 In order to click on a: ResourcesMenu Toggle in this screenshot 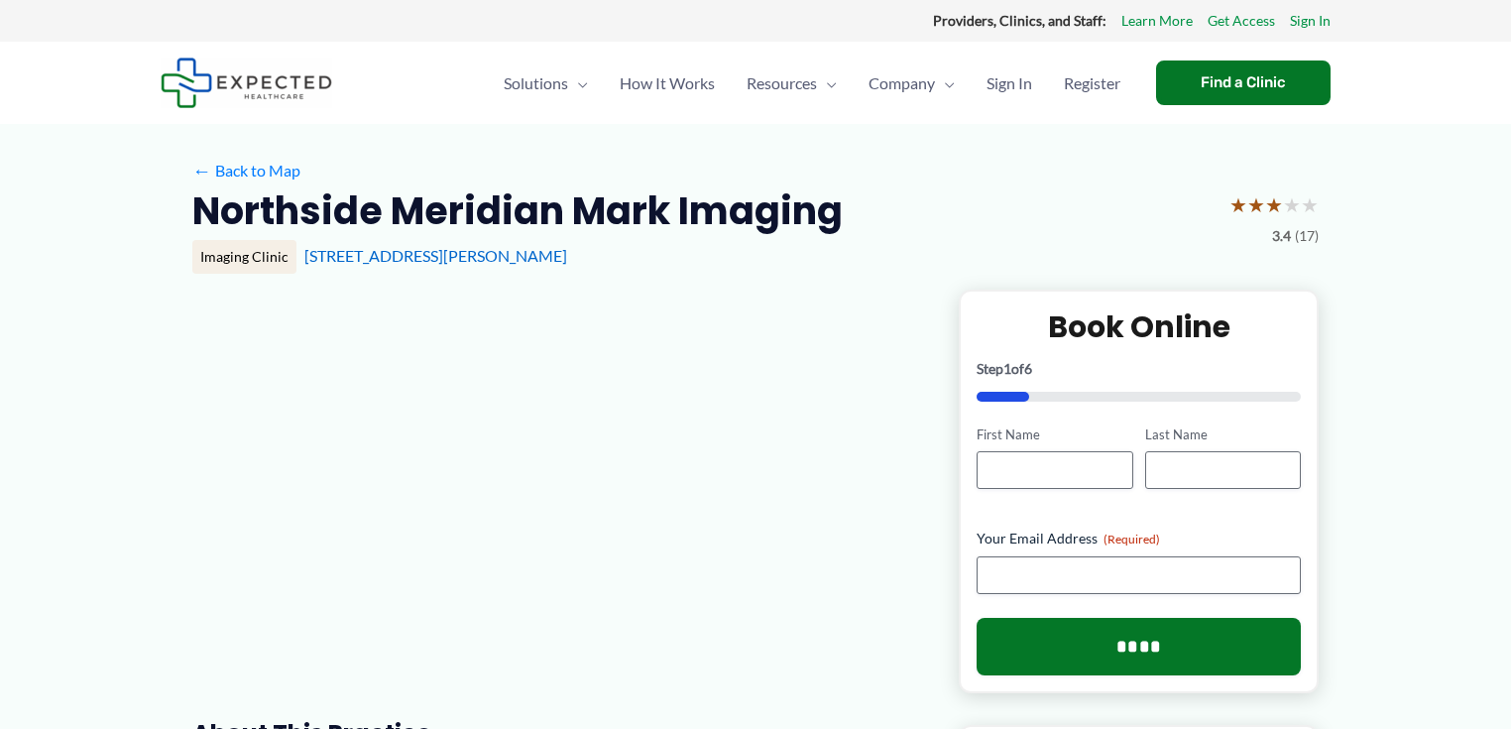, I will do `click(791, 83)`.